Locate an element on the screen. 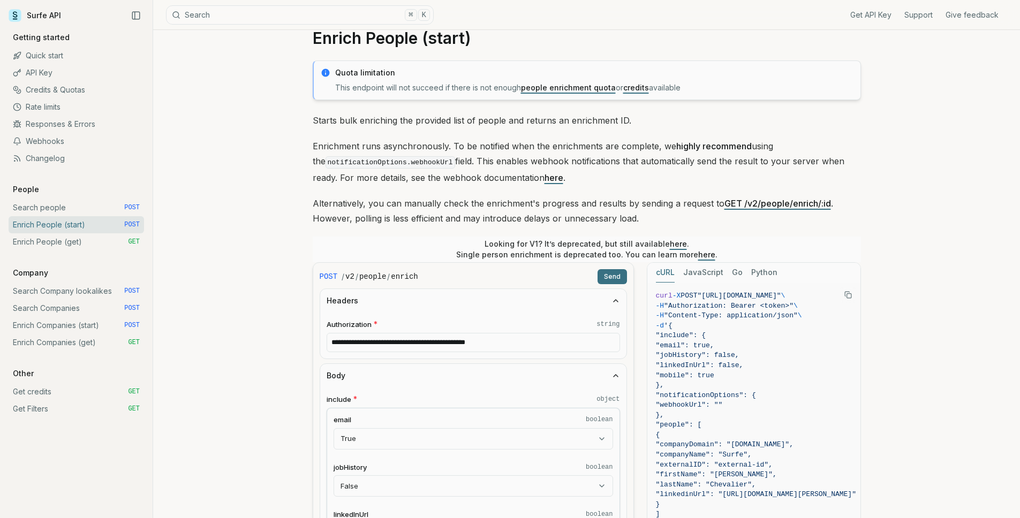  a: Responses & Errors is located at coordinates (76, 124).